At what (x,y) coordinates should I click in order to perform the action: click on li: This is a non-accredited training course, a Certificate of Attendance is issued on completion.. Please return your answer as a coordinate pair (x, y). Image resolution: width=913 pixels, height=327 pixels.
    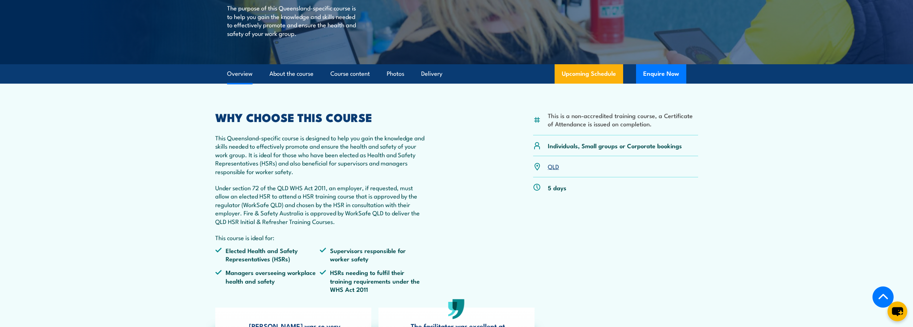
    Looking at the image, I should click on (623, 120).